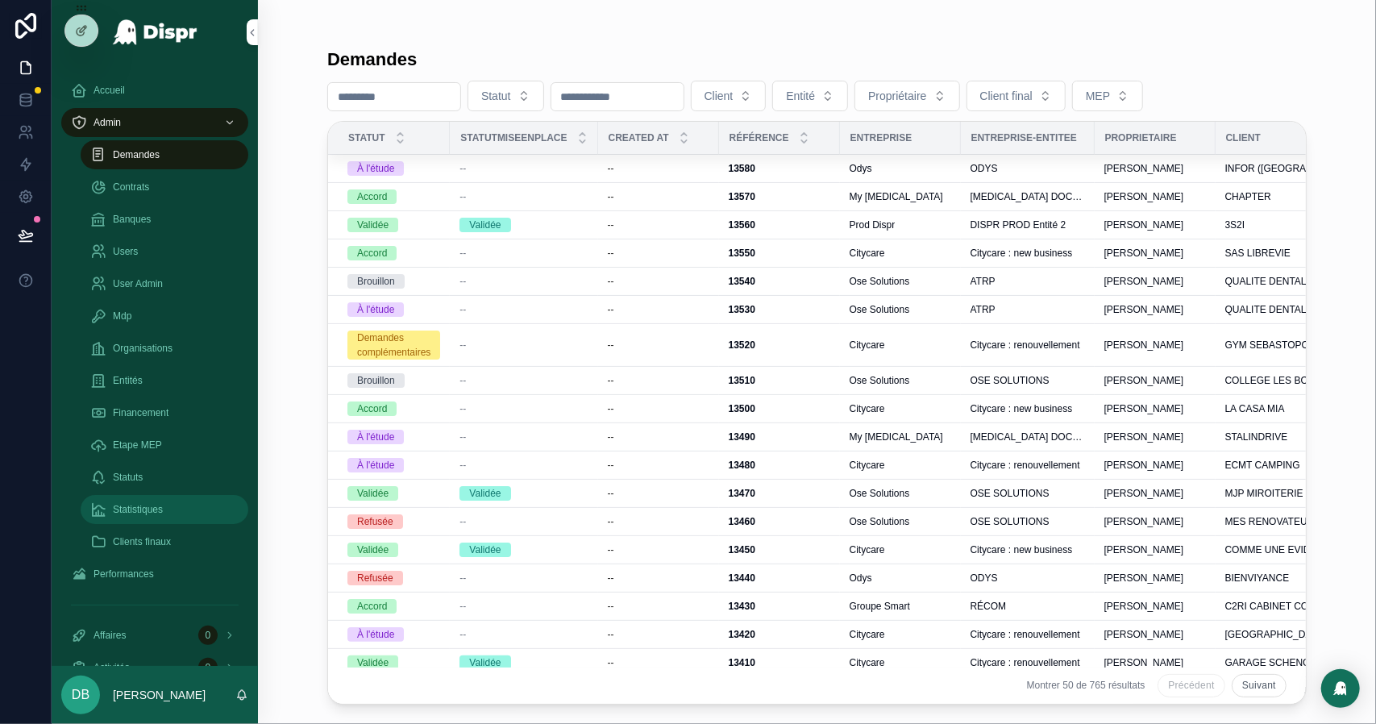  I want to click on span: ATRP, so click(982, 309).